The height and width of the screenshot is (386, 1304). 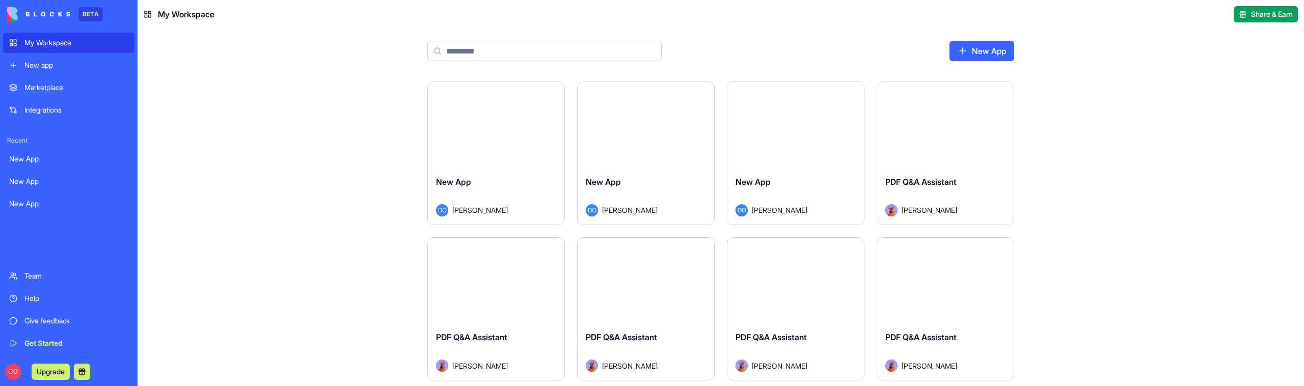 What do you see at coordinates (76, 88) in the screenshot?
I see `div: Marketplace` at bounding box center [76, 88].